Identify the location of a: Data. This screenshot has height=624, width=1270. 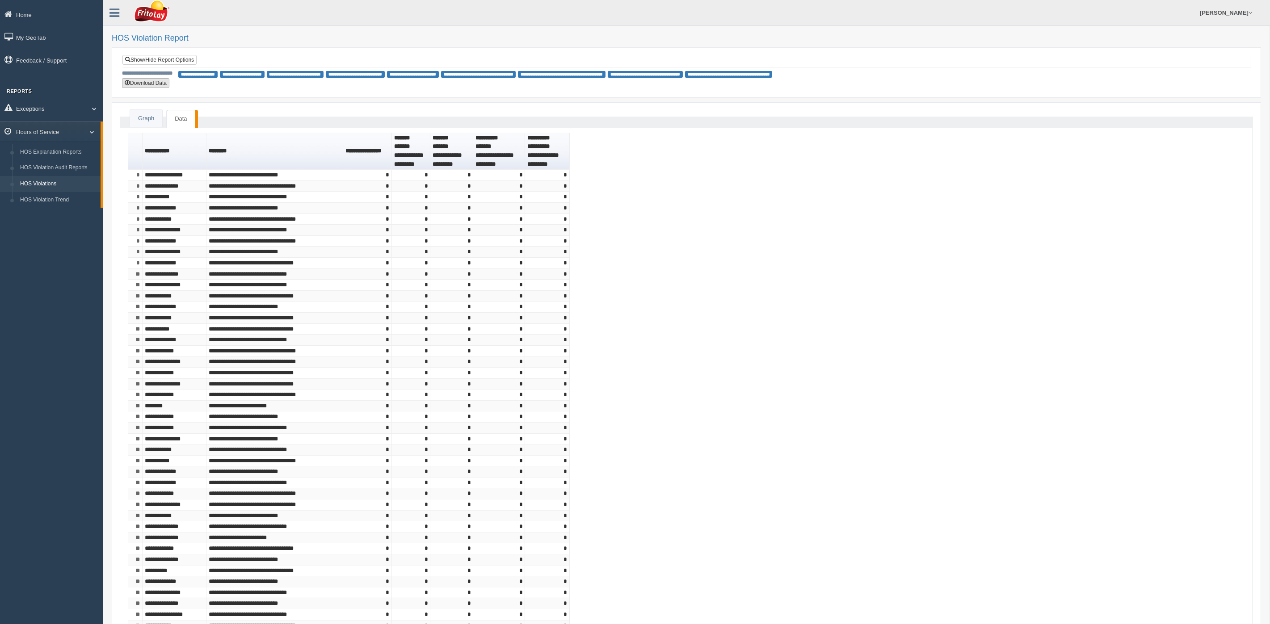
(180, 119).